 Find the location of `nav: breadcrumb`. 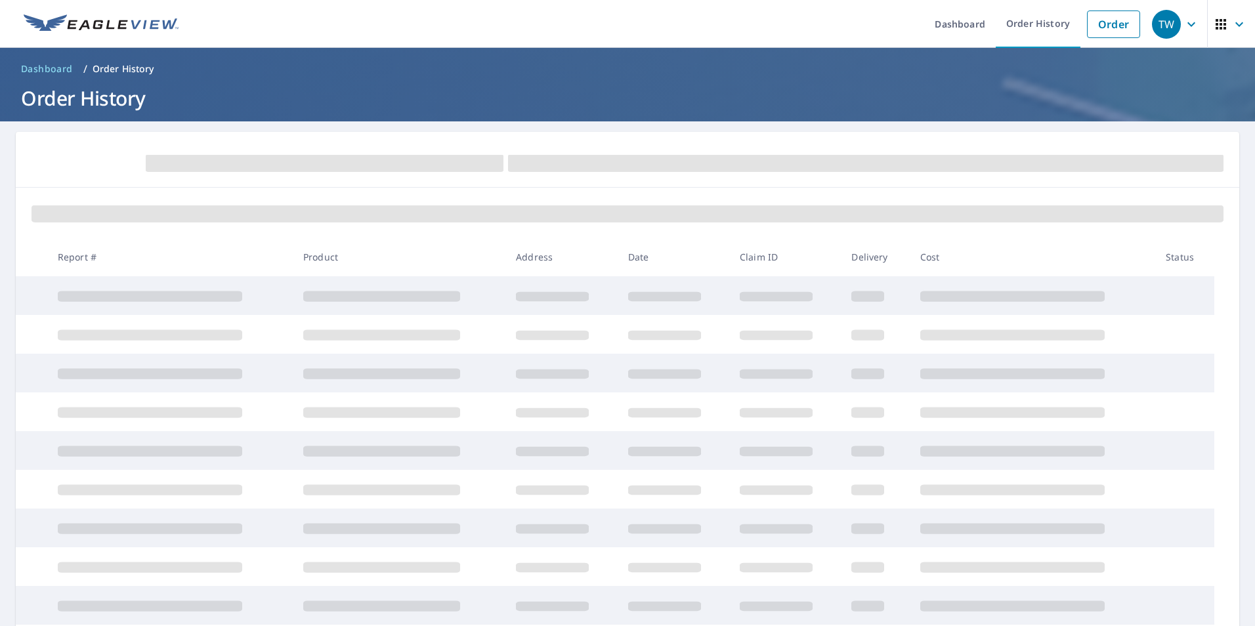

nav: breadcrumb is located at coordinates (627, 69).